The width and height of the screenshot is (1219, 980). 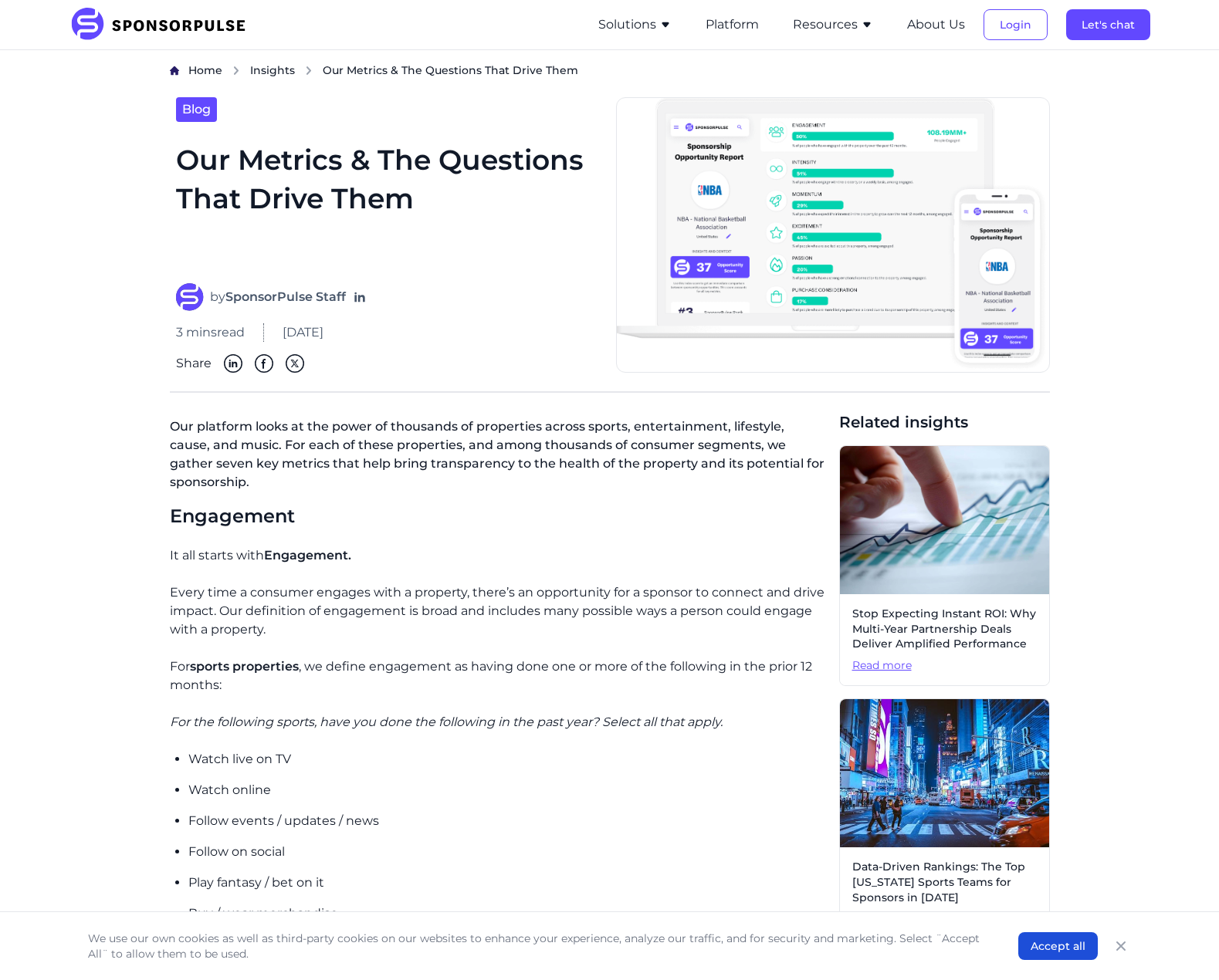 What do you see at coordinates (1107, 24) in the screenshot?
I see `button: Let's chat` at bounding box center [1107, 24].